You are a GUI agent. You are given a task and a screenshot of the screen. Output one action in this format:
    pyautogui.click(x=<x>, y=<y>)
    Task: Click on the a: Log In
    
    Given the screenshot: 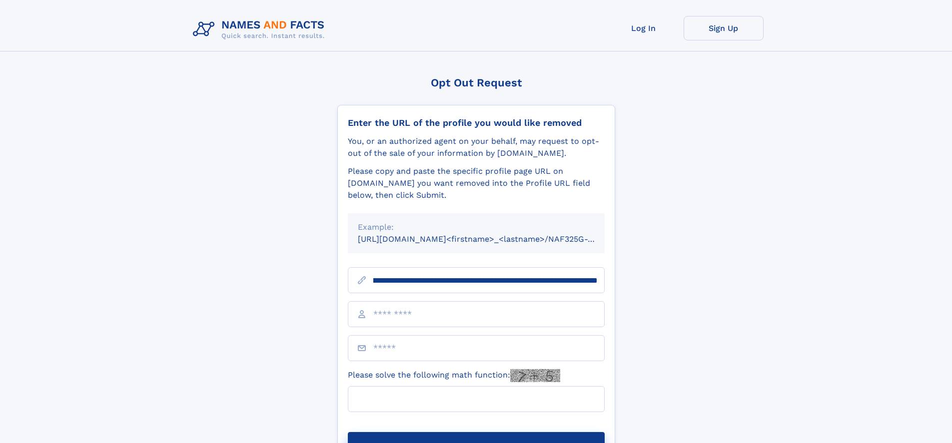 What is the action you would take?
    pyautogui.click(x=643, y=28)
    